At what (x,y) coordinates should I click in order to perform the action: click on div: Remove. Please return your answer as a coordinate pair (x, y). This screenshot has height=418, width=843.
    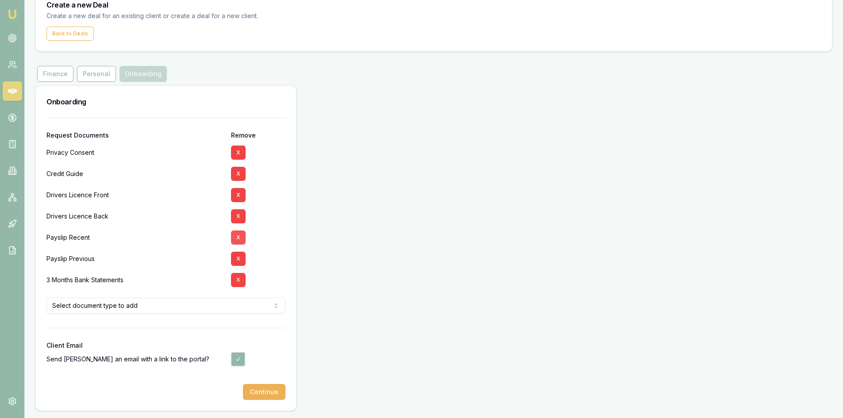
    Looking at the image, I should click on (258, 135).